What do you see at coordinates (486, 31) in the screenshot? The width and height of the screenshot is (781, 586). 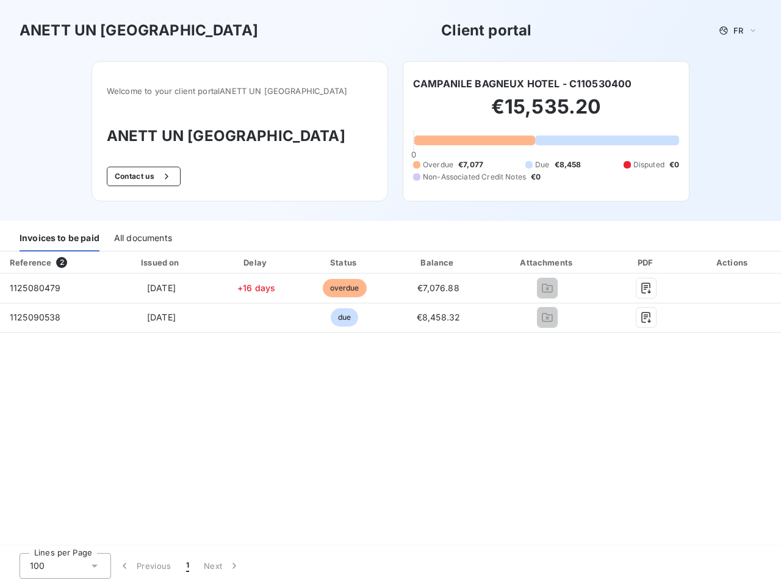 I see `h3: Client portal` at bounding box center [486, 31].